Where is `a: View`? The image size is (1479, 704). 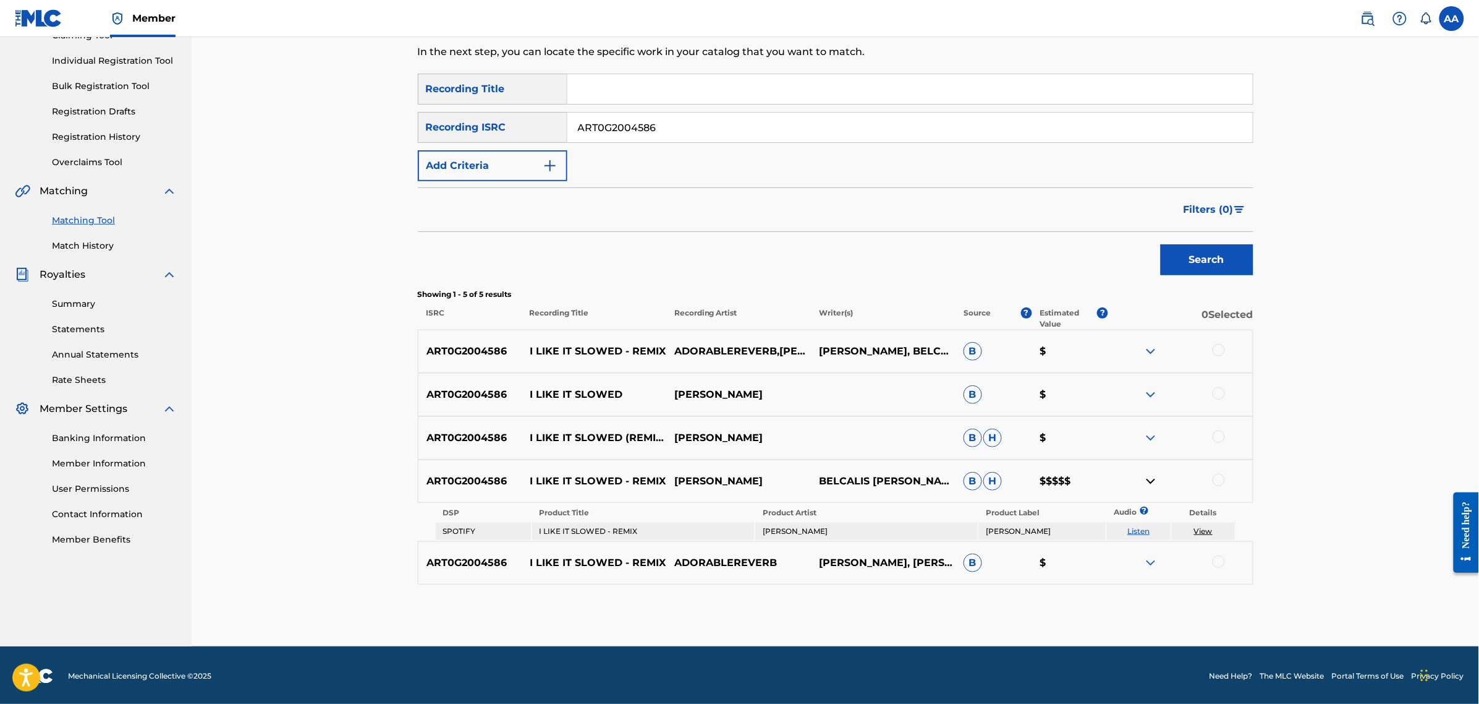 a: View is located at coordinates (1204, 530).